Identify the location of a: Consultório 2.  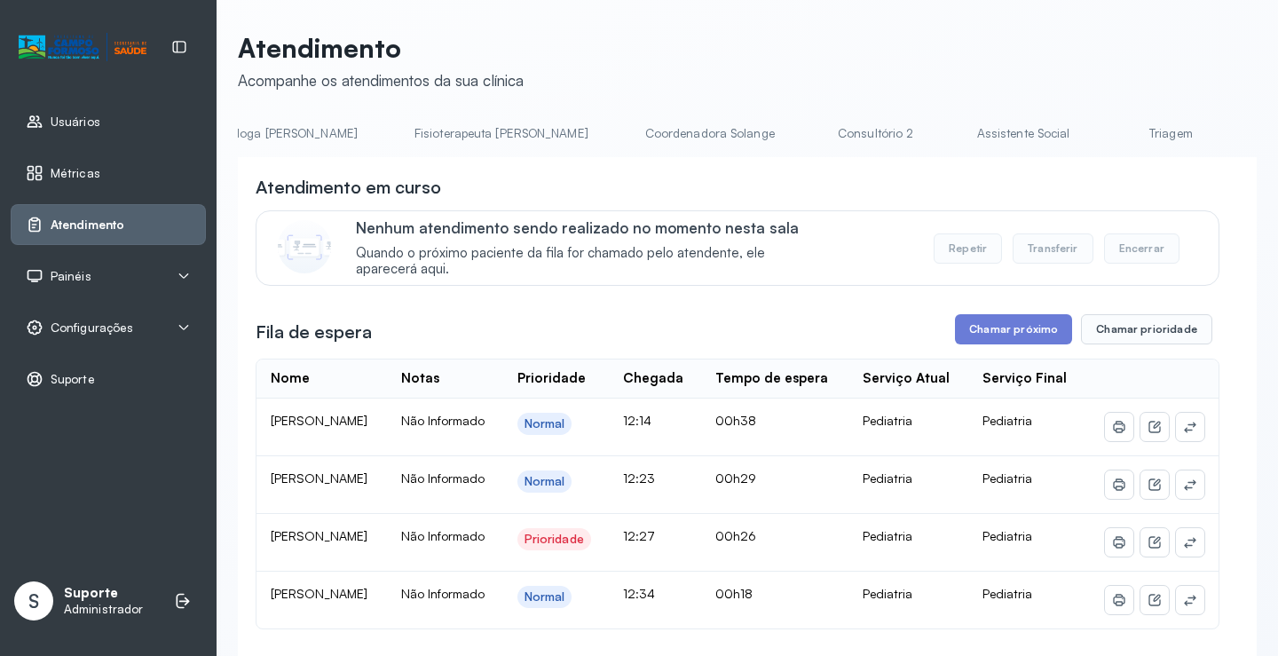
(876, 133).